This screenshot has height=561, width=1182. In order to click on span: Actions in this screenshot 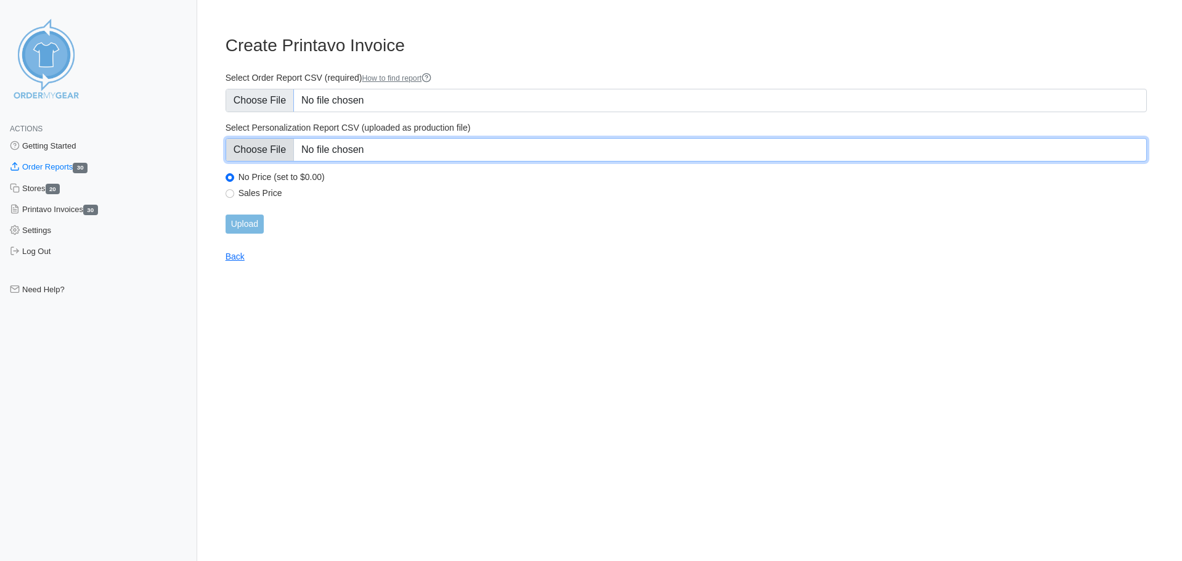, I will do `click(26, 129)`.